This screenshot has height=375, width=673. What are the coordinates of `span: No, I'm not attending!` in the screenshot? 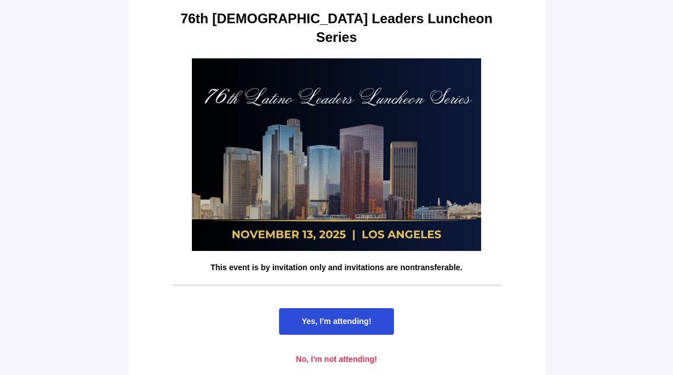 It's located at (336, 359).